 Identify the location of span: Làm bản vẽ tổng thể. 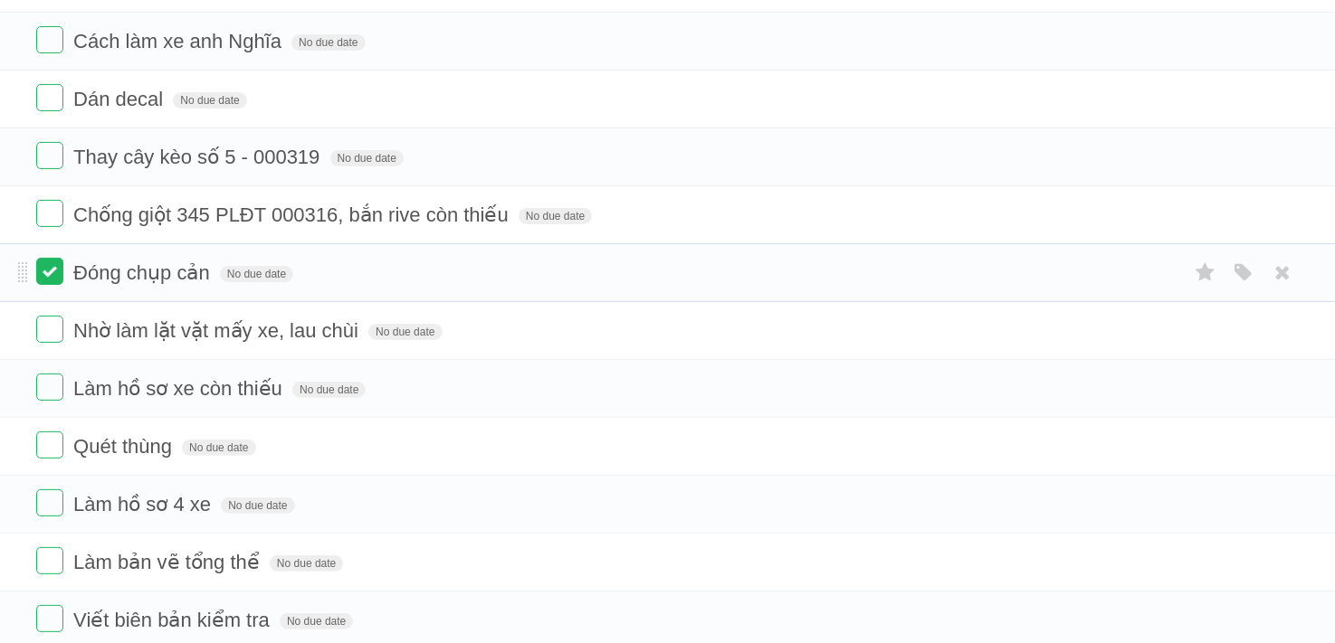
(168, 562).